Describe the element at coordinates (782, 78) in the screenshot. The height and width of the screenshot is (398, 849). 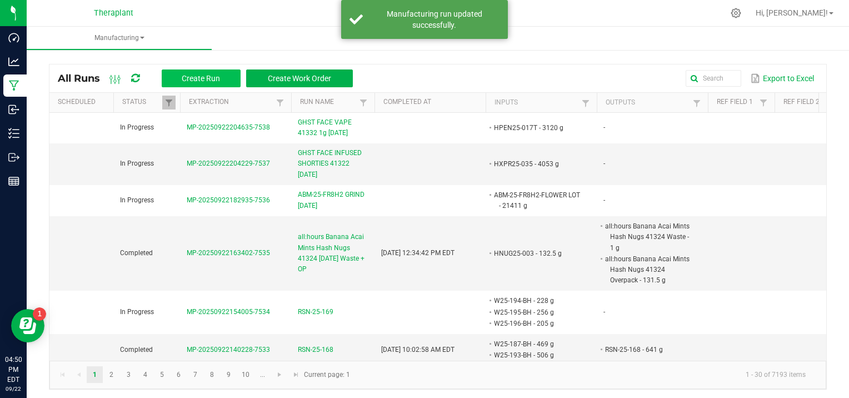
I see `button: Export to Excel` at that location.